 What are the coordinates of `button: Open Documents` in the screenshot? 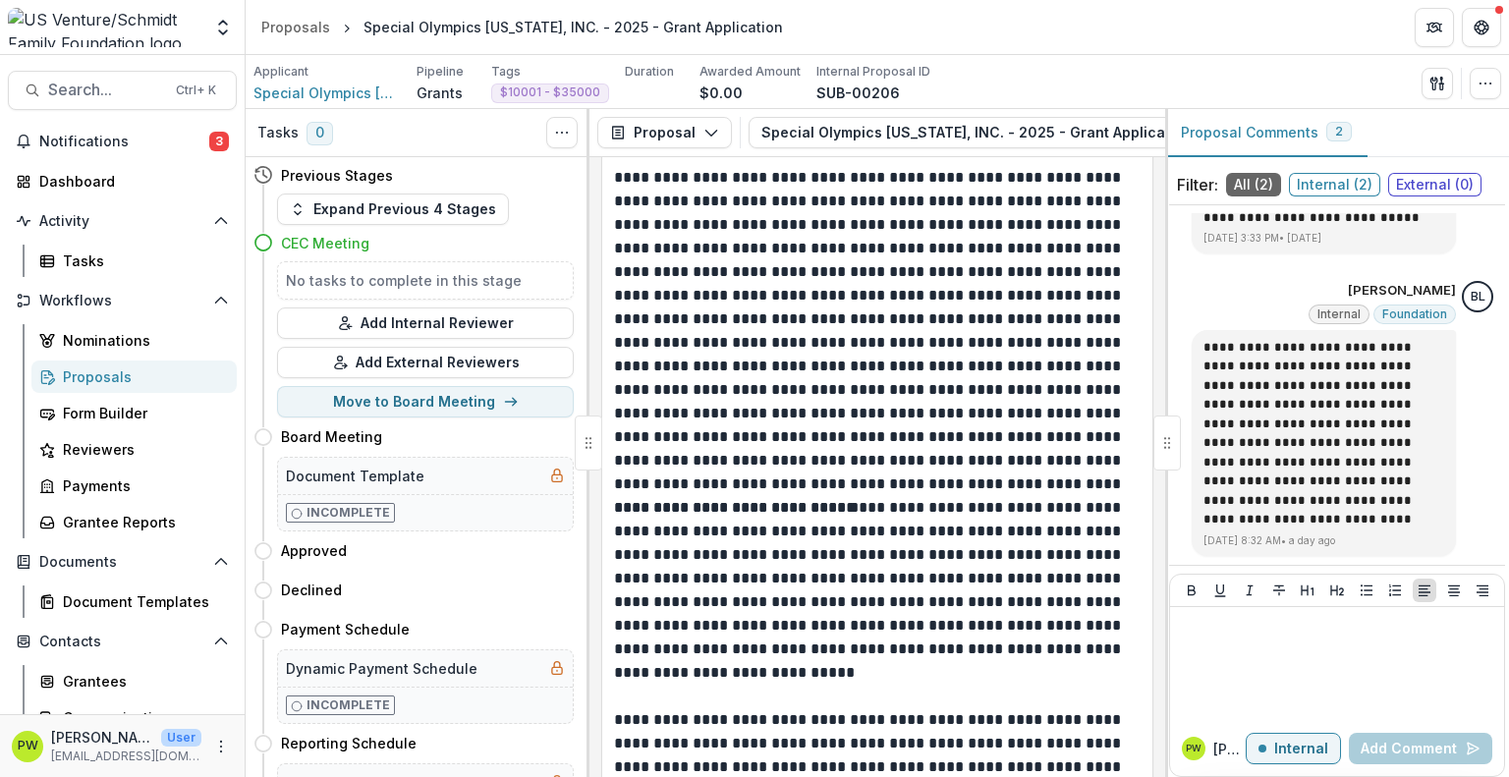 It's located at (122, 562).